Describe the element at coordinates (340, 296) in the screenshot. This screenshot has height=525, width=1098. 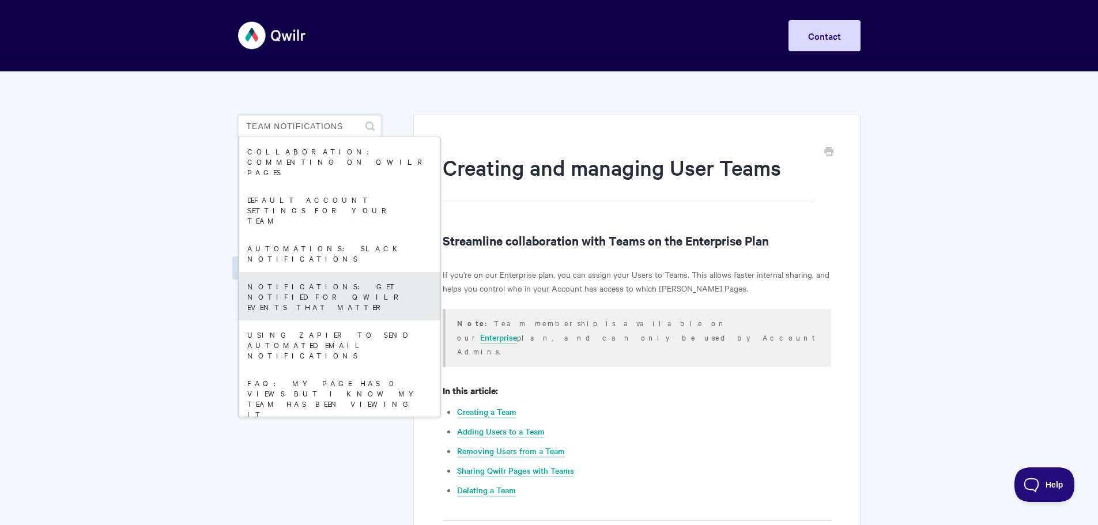
I see `a: Notifications: Get Notified for Qwilr Events that Matter` at that location.